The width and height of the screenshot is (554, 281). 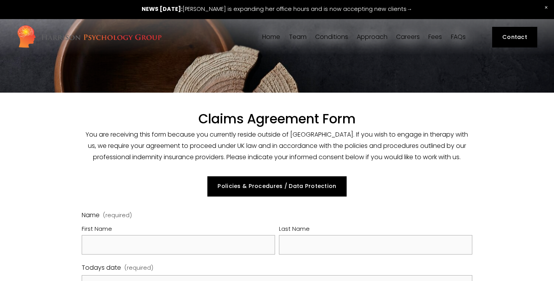 What do you see at coordinates (91, 215) in the screenshot?
I see `span: Name` at bounding box center [91, 215].